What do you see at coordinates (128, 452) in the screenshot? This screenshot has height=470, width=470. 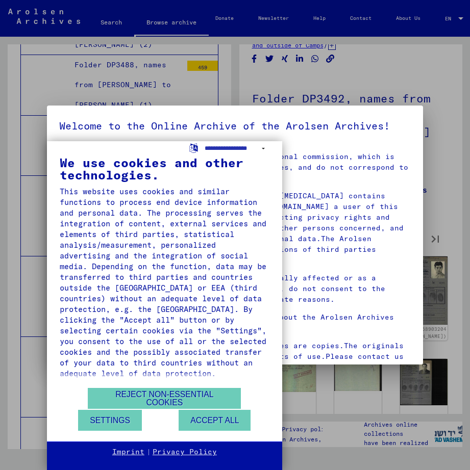 I see `a: Imprint` at bounding box center [128, 452].